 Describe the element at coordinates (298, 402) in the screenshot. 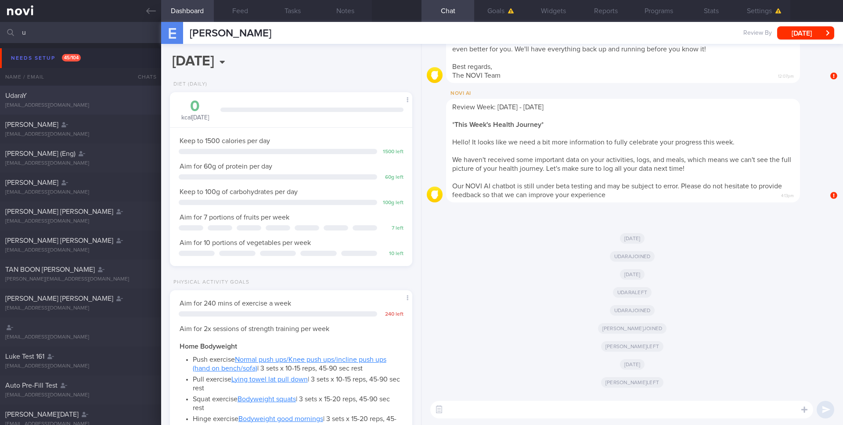

I see `li: Squat exercise | 3 sets x 15-20 reps, 45-90 sec rest` at that location.